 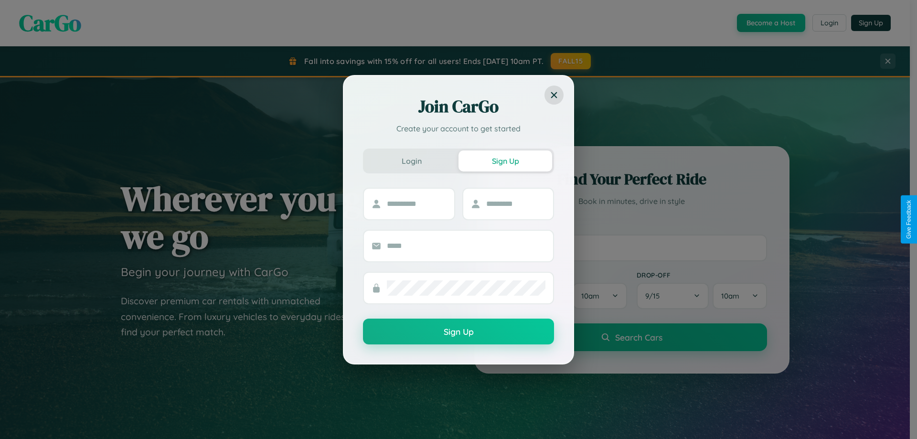 I want to click on div: Give Feedback, so click(x=909, y=219).